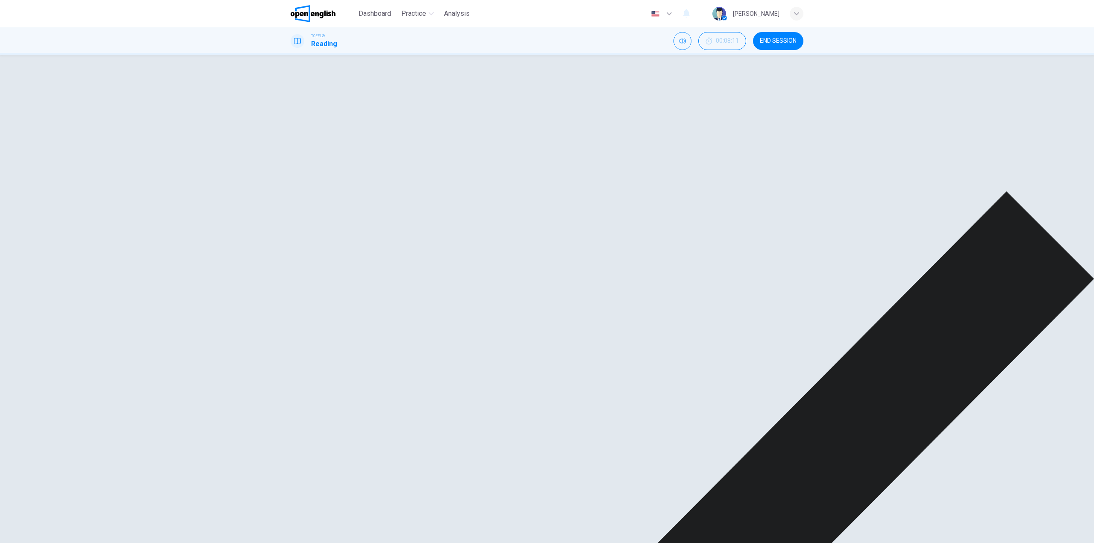  Describe the element at coordinates (457, 14) in the screenshot. I see `a: Analysis` at that location.